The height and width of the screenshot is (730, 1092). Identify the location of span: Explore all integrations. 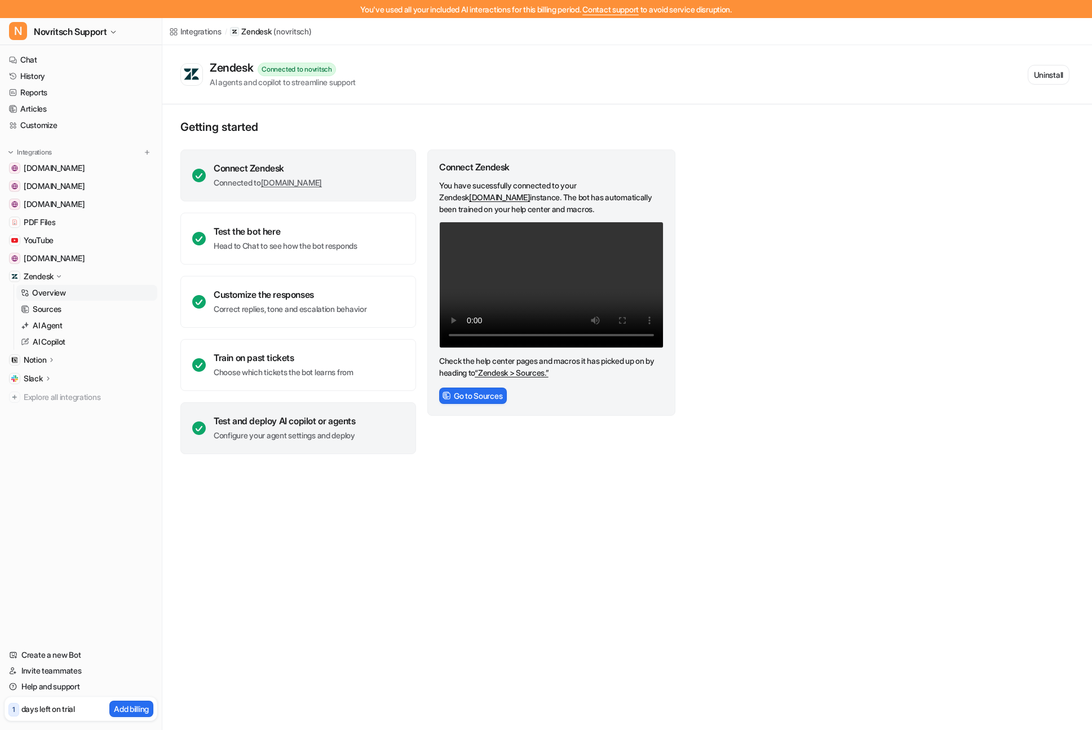
(88, 397).